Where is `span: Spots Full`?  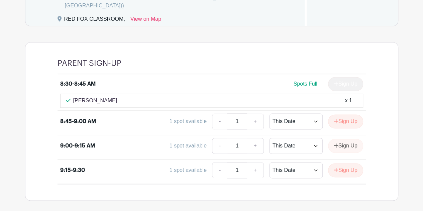 span: Spots Full is located at coordinates (305, 84).